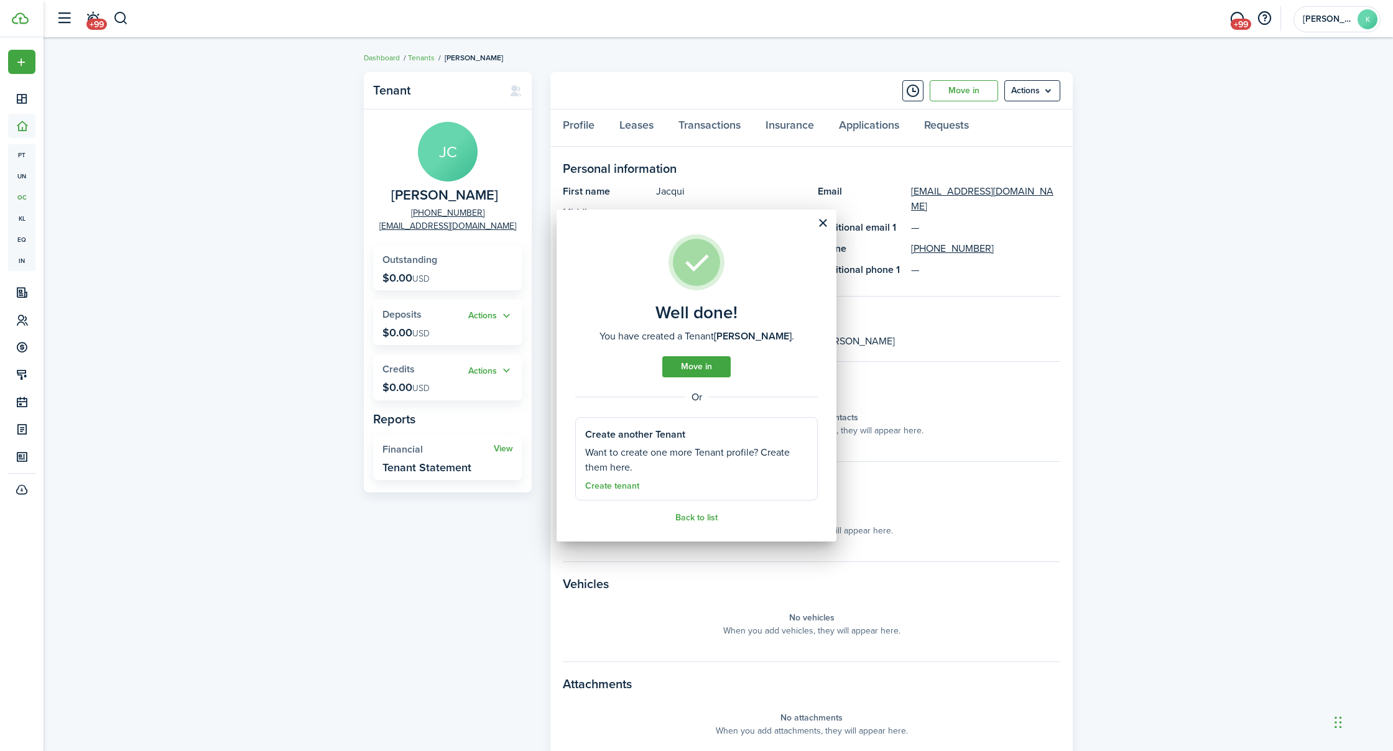  Describe the element at coordinates (697, 336) in the screenshot. I see `well-done-description: You have created a Tenant .` at that location.